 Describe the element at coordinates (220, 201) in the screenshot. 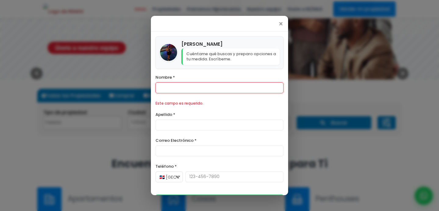

I see `button: Iniciar Conversación` at that location.